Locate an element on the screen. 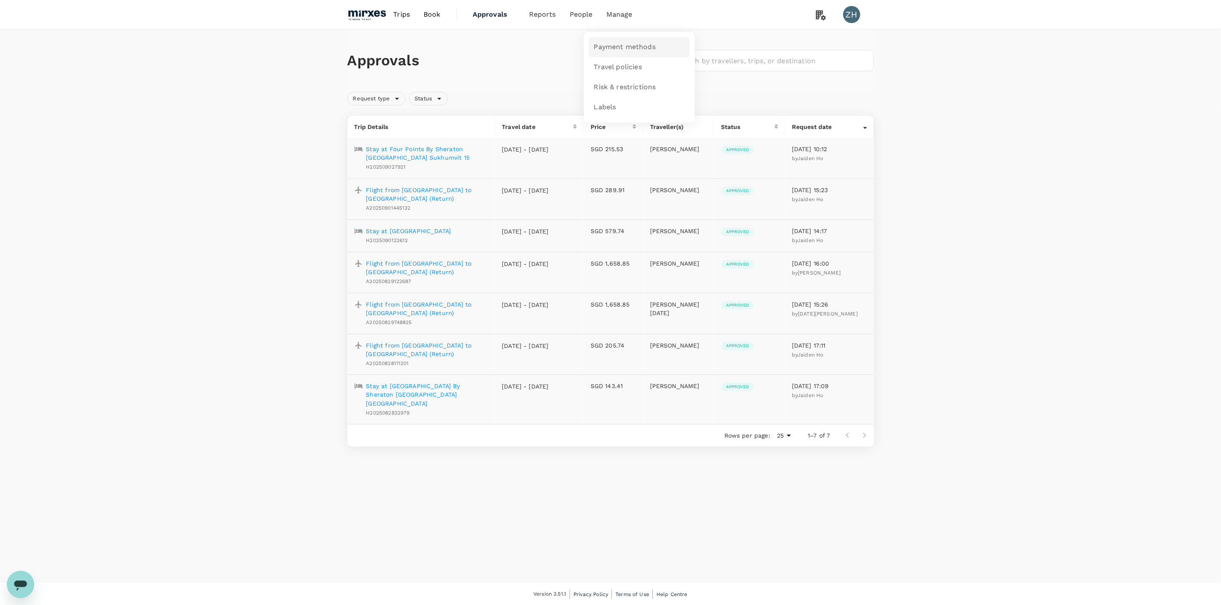 Image resolution: width=1221 pixels, height=605 pixels. span: A20250901445132 is located at coordinates (388, 208).